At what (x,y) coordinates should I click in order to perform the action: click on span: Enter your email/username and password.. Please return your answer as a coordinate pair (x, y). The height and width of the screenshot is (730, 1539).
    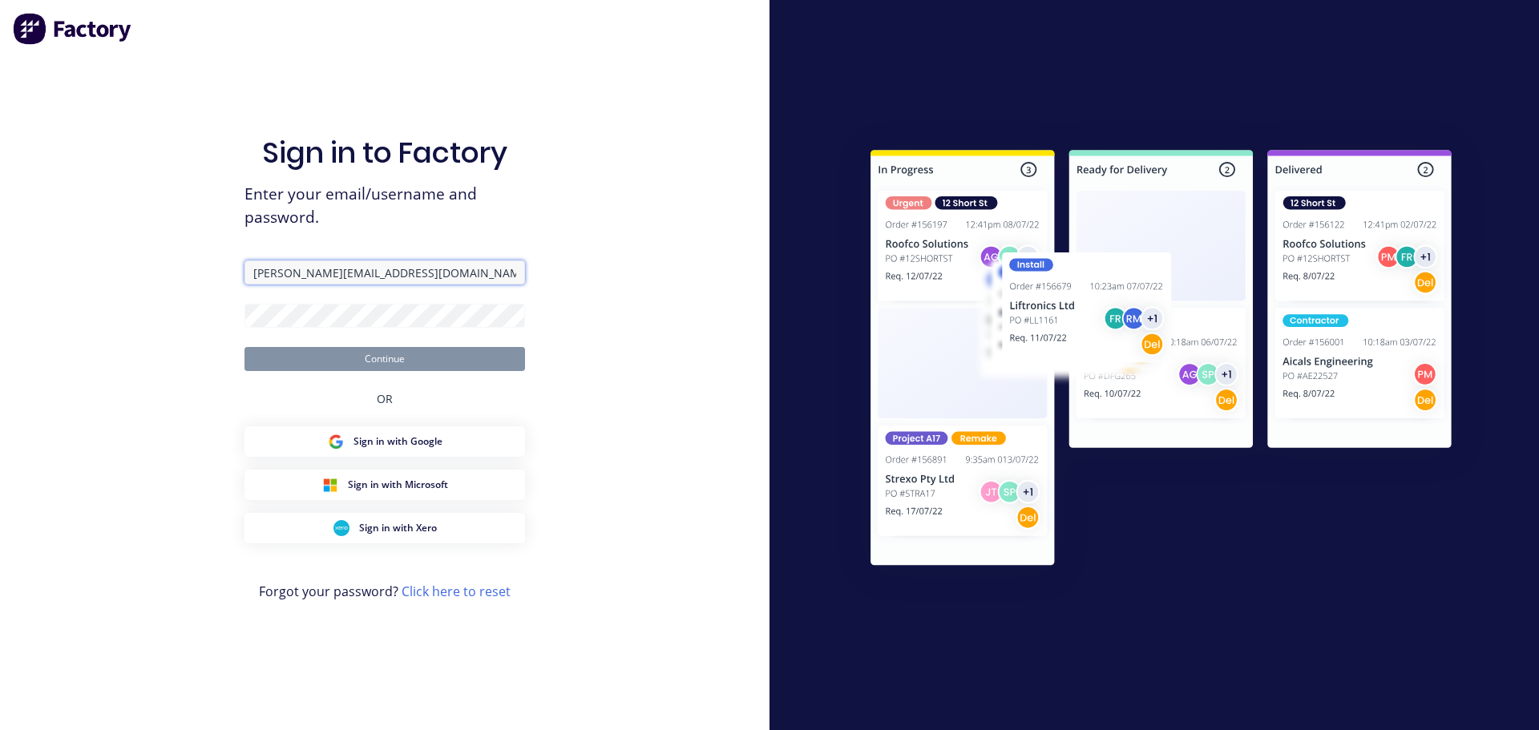
    Looking at the image, I should click on (385, 206).